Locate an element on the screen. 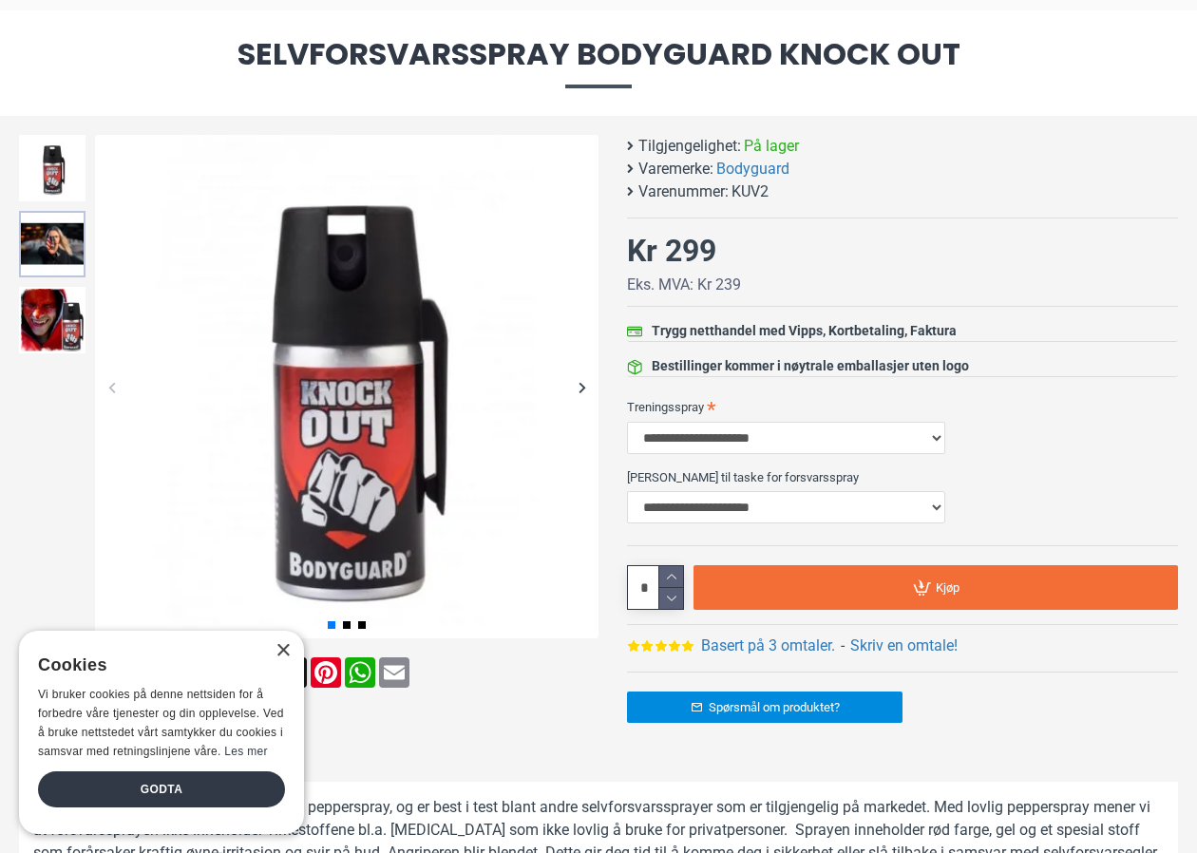 This screenshot has width=1197, height=853. div: Godta is located at coordinates (161, 789).